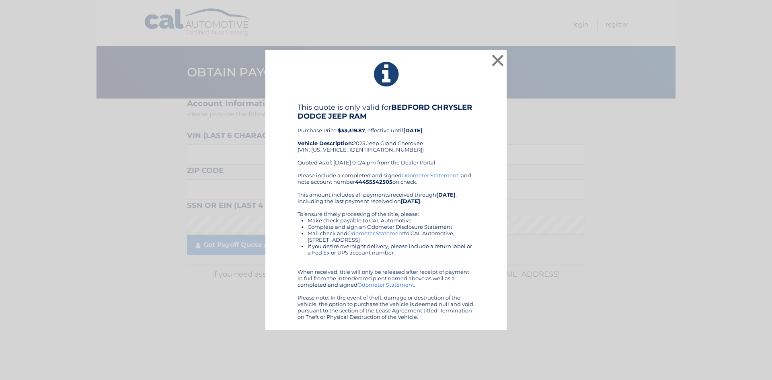 Image resolution: width=772 pixels, height=380 pixels. I want to click on b: 44455542505, so click(373, 182).